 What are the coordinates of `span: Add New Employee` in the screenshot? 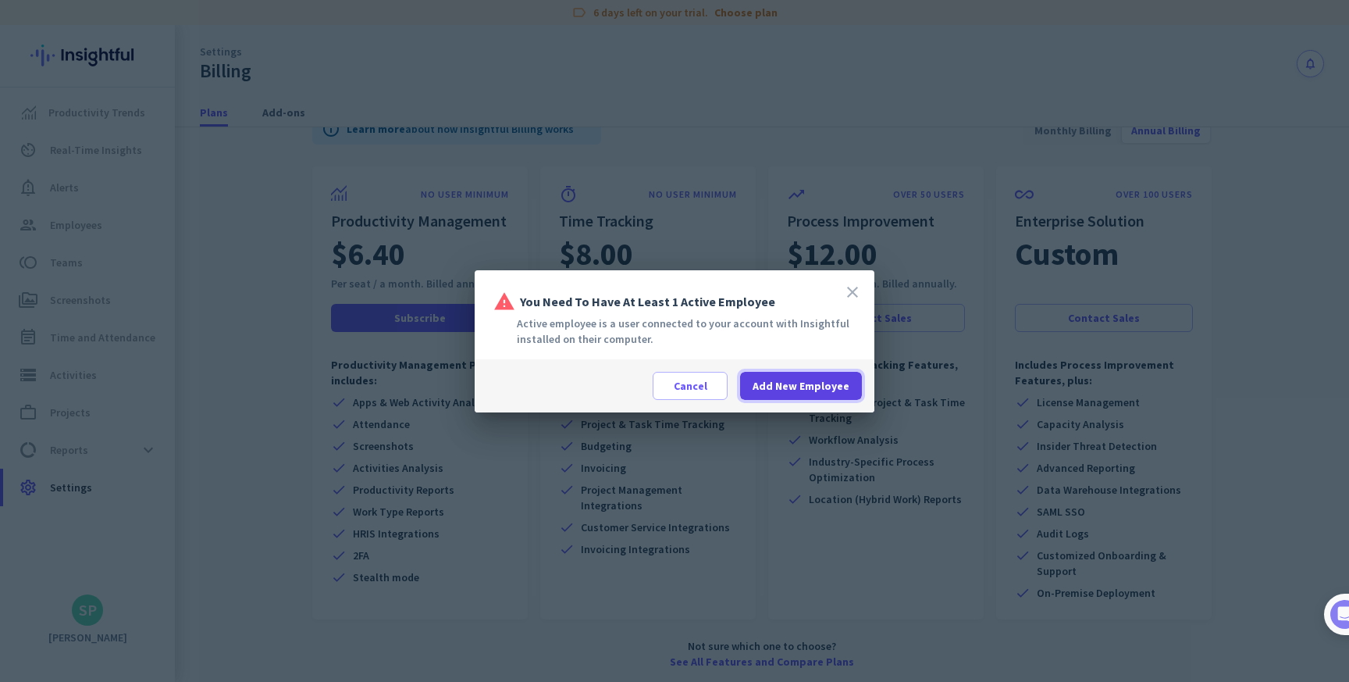 It's located at (801, 386).